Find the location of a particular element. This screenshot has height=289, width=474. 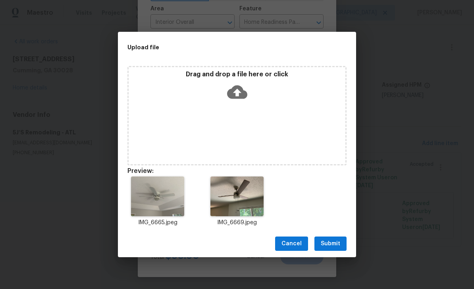

p: Drag and drop a file here or click is located at coordinates (237, 74).